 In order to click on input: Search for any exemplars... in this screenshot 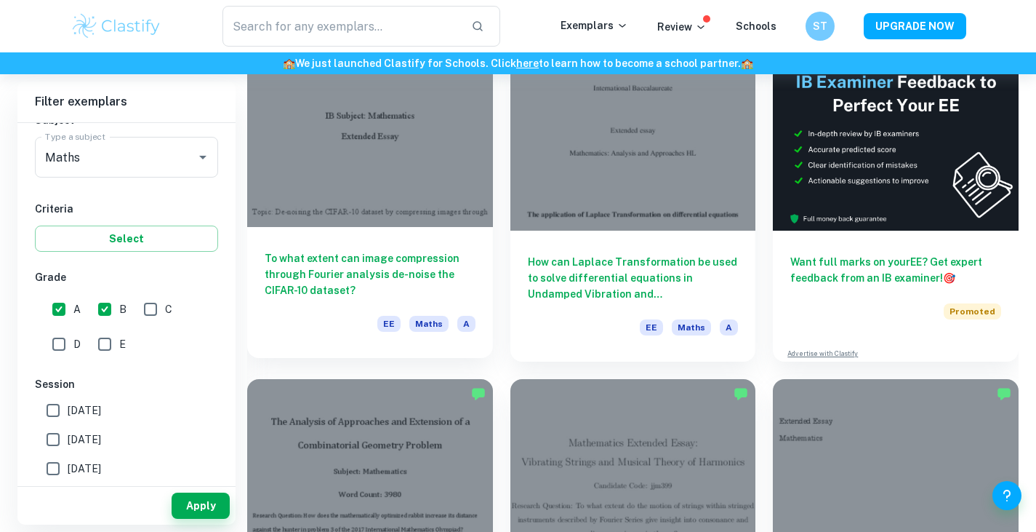, I will do `click(341, 26)`.